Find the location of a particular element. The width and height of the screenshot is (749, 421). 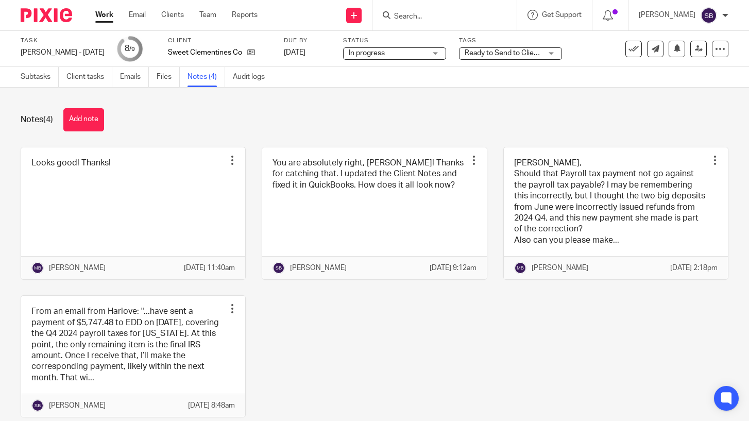

span: In progress is located at coordinates (367, 53).